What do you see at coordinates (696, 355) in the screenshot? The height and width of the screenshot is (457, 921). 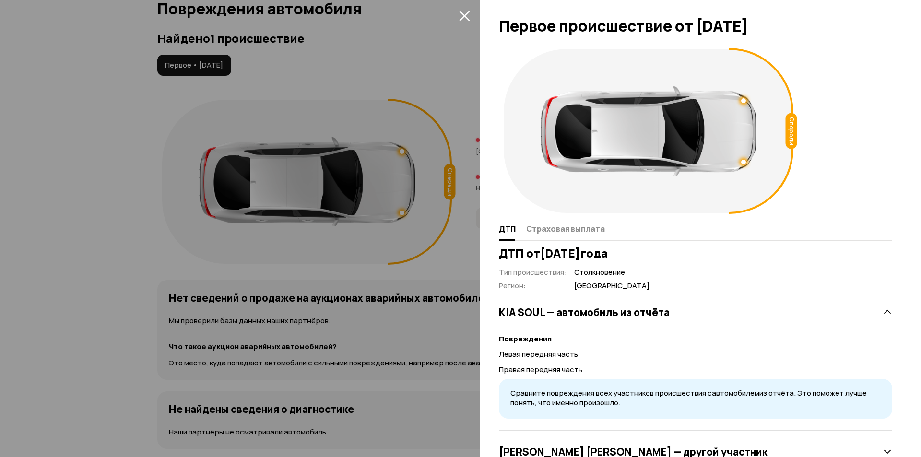 I see `p: Левая передняя часть` at bounding box center [696, 355].